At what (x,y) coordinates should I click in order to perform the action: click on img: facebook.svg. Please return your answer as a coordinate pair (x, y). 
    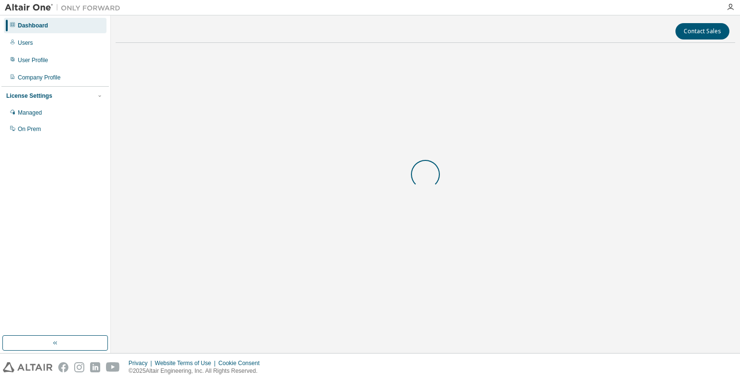
    Looking at the image, I should click on (63, 367).